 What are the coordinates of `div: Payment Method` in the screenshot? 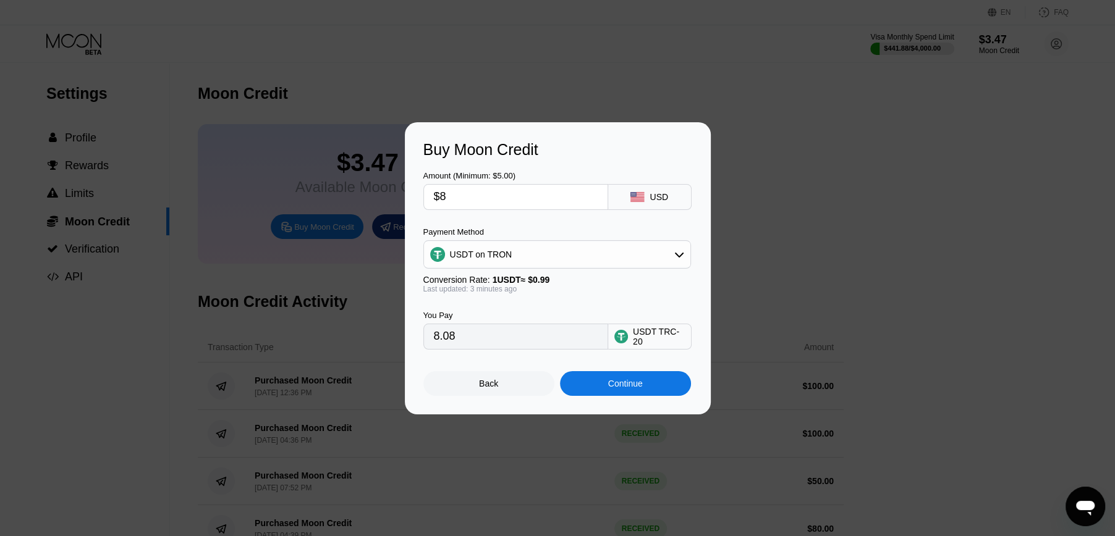 It's located at (557, 232).